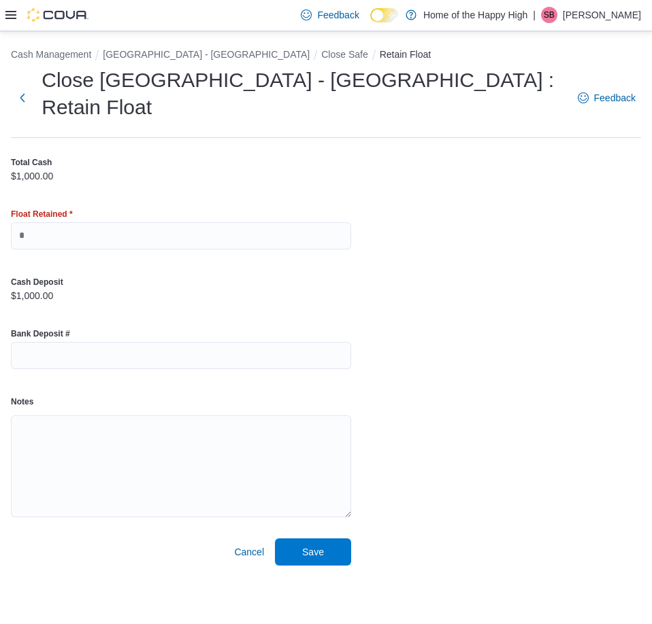 Image resolution: width=652 pixels, height=624 pixels. Describe the element at coordinates (405, 54) in the screenshot. I see `button: Retain Float` at that location.